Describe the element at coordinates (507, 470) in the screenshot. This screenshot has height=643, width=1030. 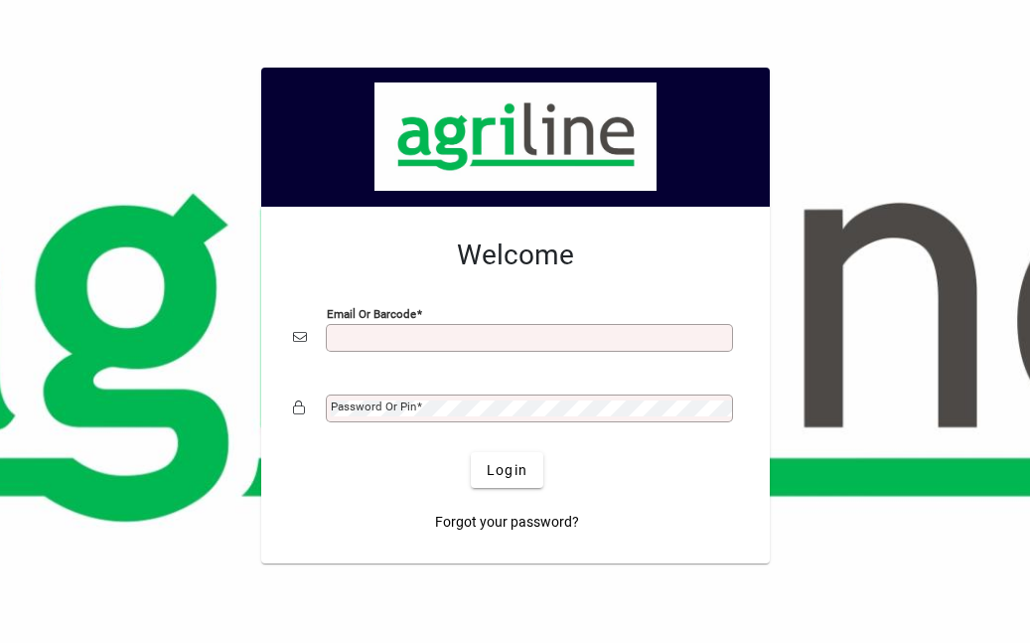
I see `button: Login` at that location.